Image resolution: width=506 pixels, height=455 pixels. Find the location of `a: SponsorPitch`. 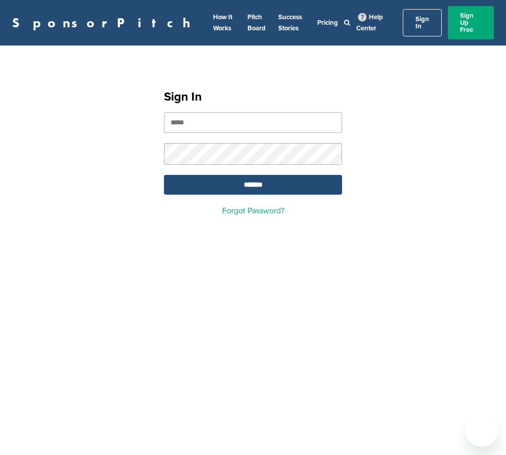

a: SponsorPitch is located at coordinates (104, 23).